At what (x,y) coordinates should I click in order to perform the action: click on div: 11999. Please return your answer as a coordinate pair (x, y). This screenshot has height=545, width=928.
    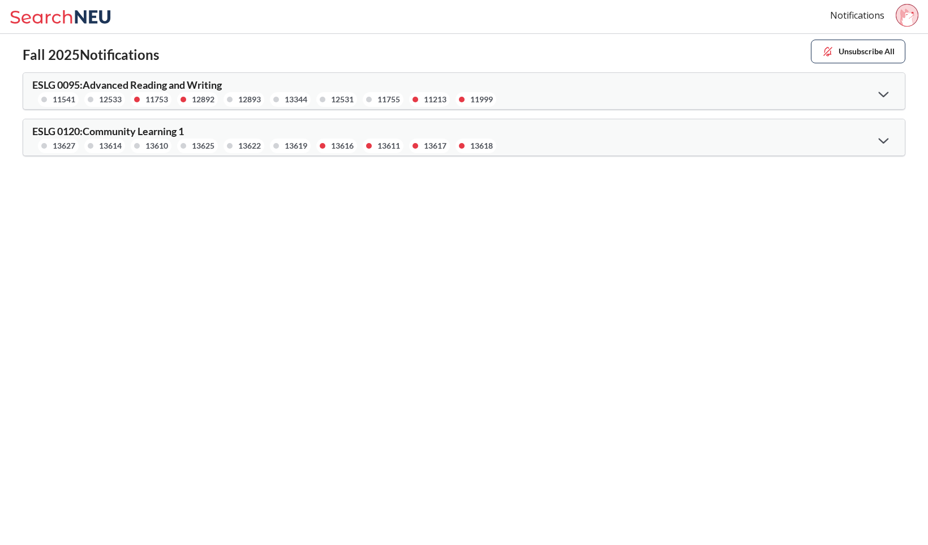
    Looking at the image, I should click on (481, 100).